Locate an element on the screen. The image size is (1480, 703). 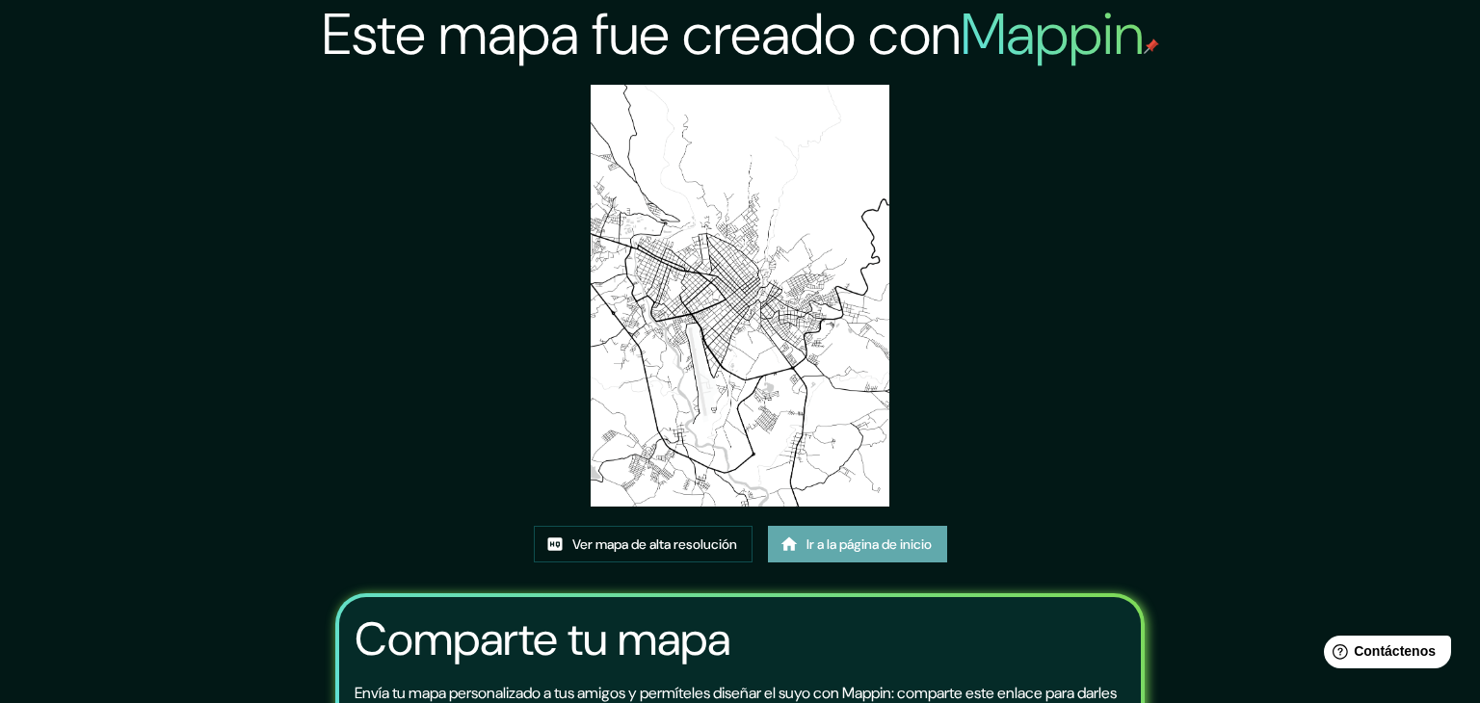
a: Ir a la página de inicio is located at coordinates (858, 544).